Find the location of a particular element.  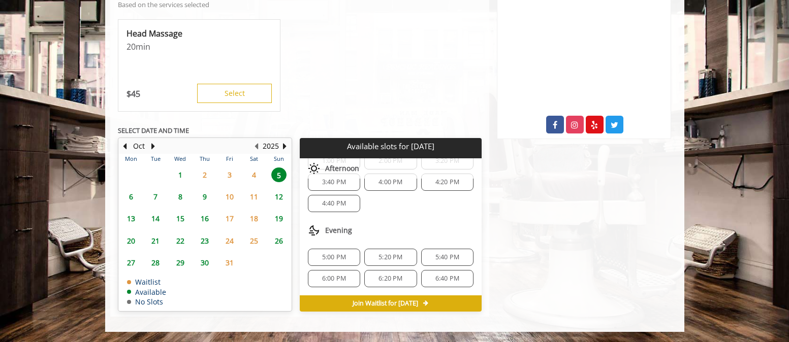

button: 2025 is located at coordinates (271, 146).